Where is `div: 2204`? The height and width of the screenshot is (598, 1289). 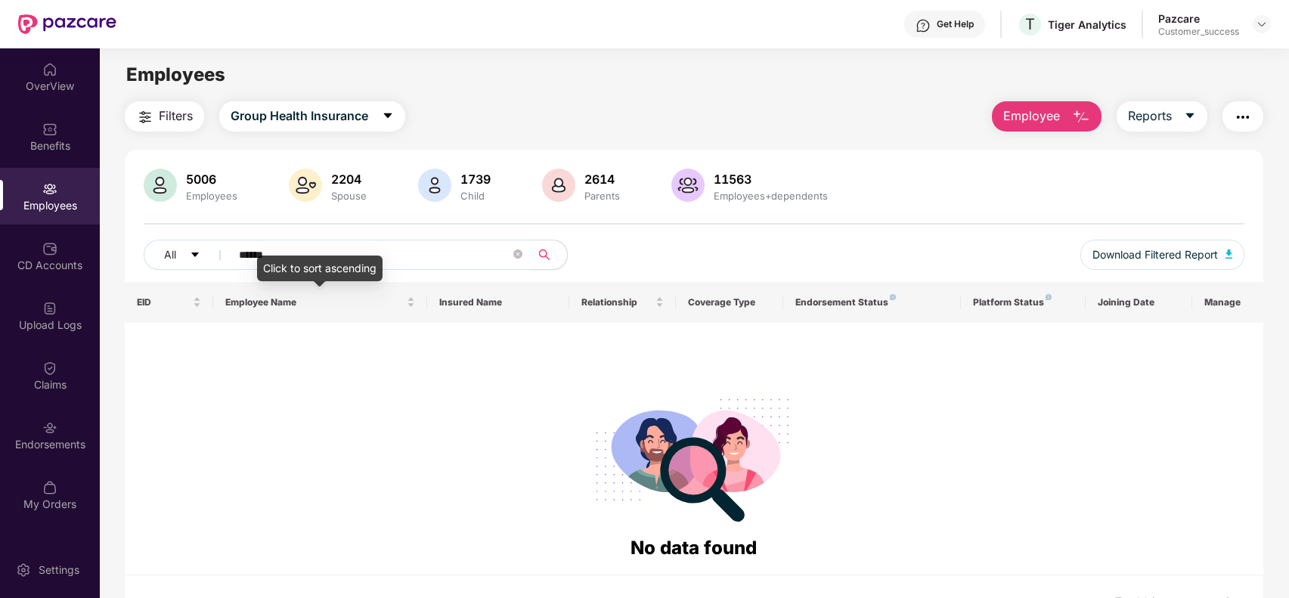
div: 2204 is located at coordinates (349, 179).